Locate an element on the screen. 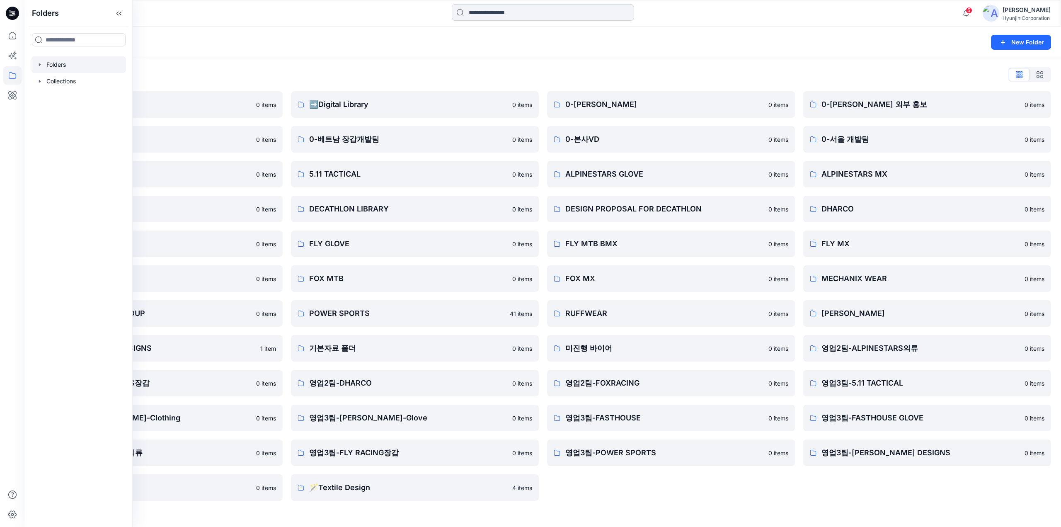  a: ALPINESTARS MX0 items is located at coordinates (927, 174).